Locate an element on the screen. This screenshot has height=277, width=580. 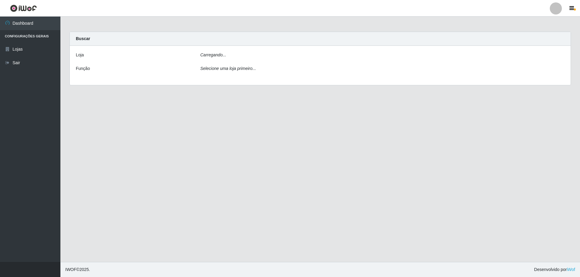
strong: Buscar is located at coordinates (83, 39).